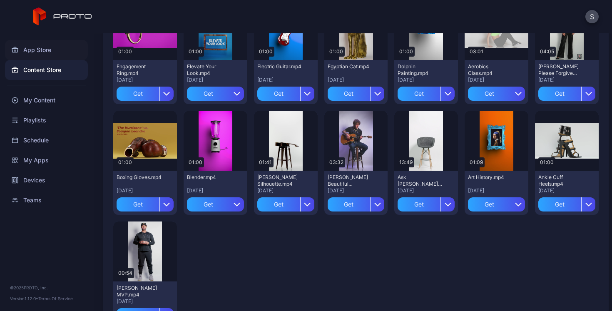 The height and width of the screenshot is (311, 612). What do you see at coordinates (46, 160) in the screenshot?
I see `div: My Apps` at bounding box center [46, 160].